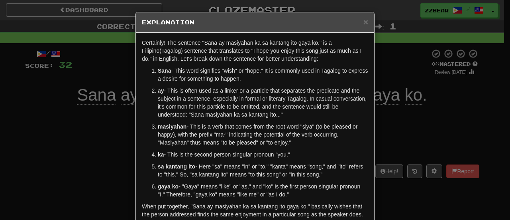  Describe the element at coordinates (161, 90) in the screenshot. I see `strong: ay` at that location.